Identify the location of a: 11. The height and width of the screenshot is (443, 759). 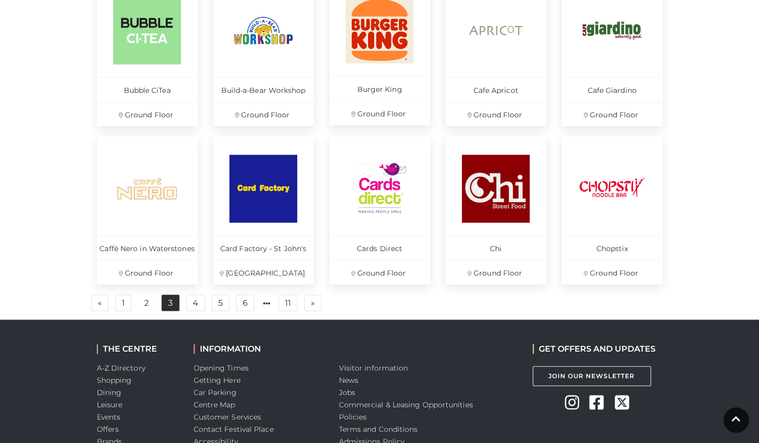
(288, 302).